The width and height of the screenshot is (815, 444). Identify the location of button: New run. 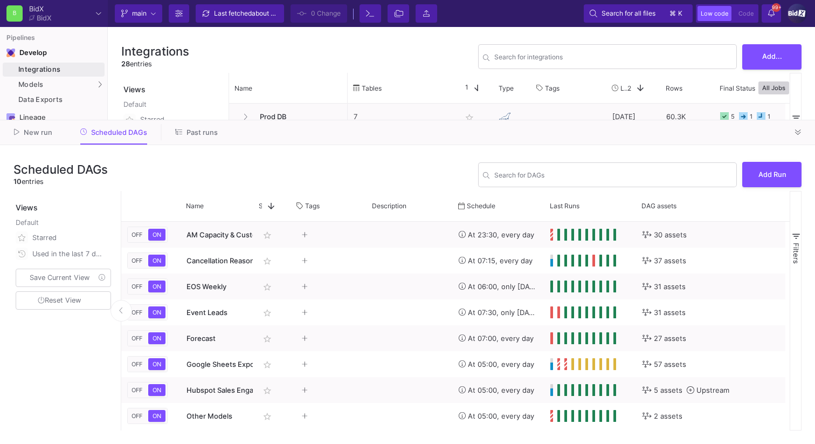
(33, 132).